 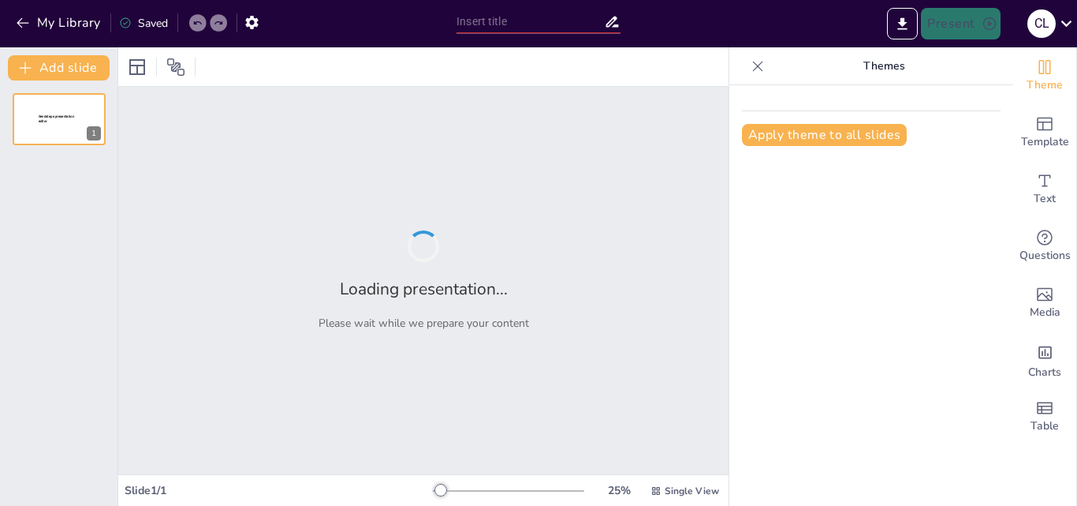 What do you see at coordinates (1045, 360) in the screenshot?
I see `div: Add charts and graphs` at bounding box center [1045, 360].